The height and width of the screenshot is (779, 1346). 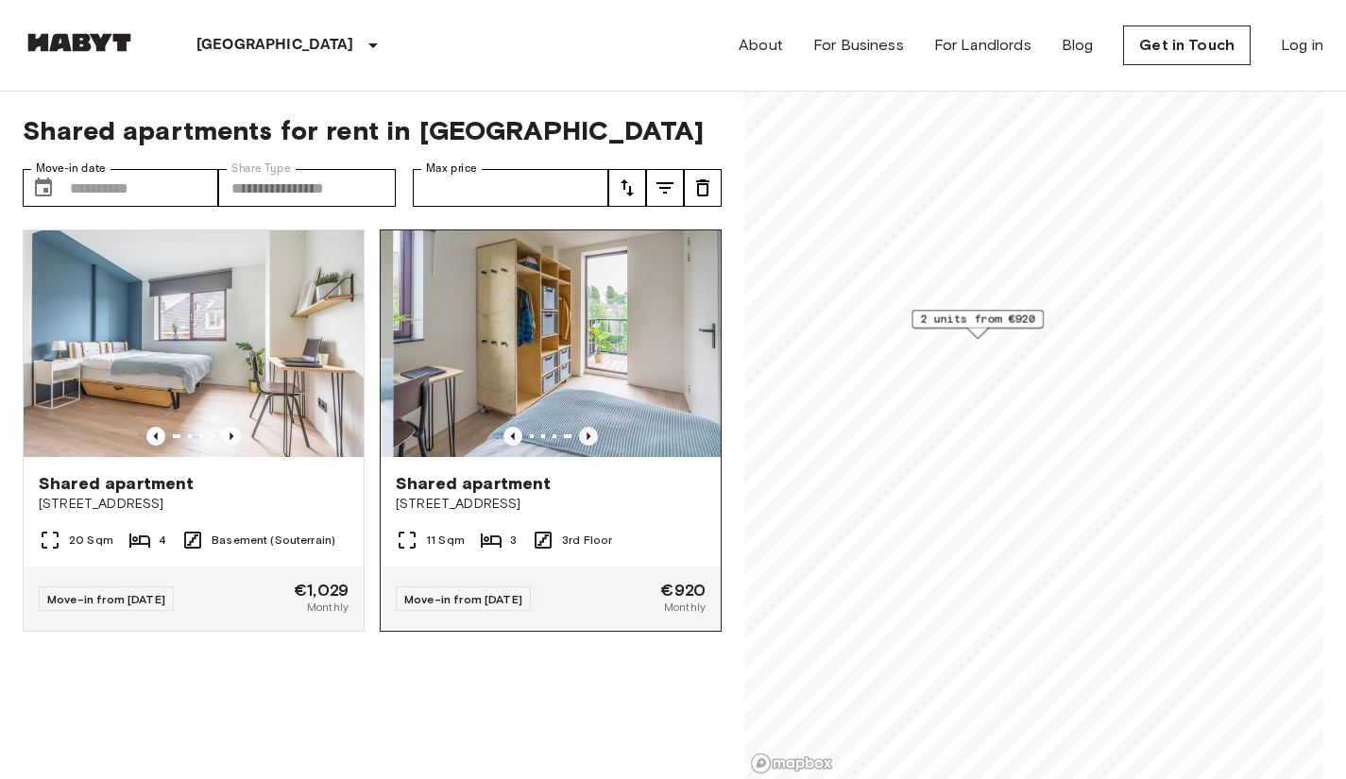 What do you see at coordinates (194, 344) in the screenshot?
I see `img: Marketing picture of unit NL-13-11-004-02Q` at bounding box center [194, 344].